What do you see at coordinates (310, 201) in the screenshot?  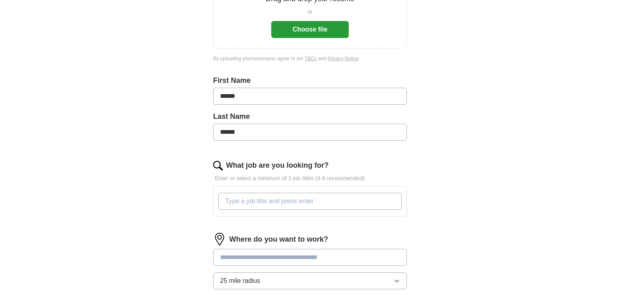 I see `input: Type a job title and press enter` at bounding box center [310, 201].